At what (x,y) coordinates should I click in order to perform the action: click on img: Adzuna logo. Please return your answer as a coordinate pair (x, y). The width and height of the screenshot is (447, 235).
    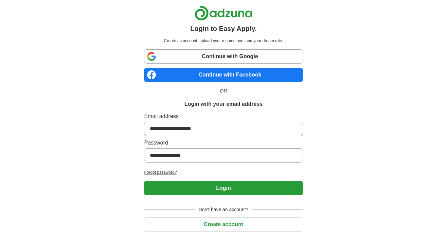
    Looking at the image, I should click on (223, 13).